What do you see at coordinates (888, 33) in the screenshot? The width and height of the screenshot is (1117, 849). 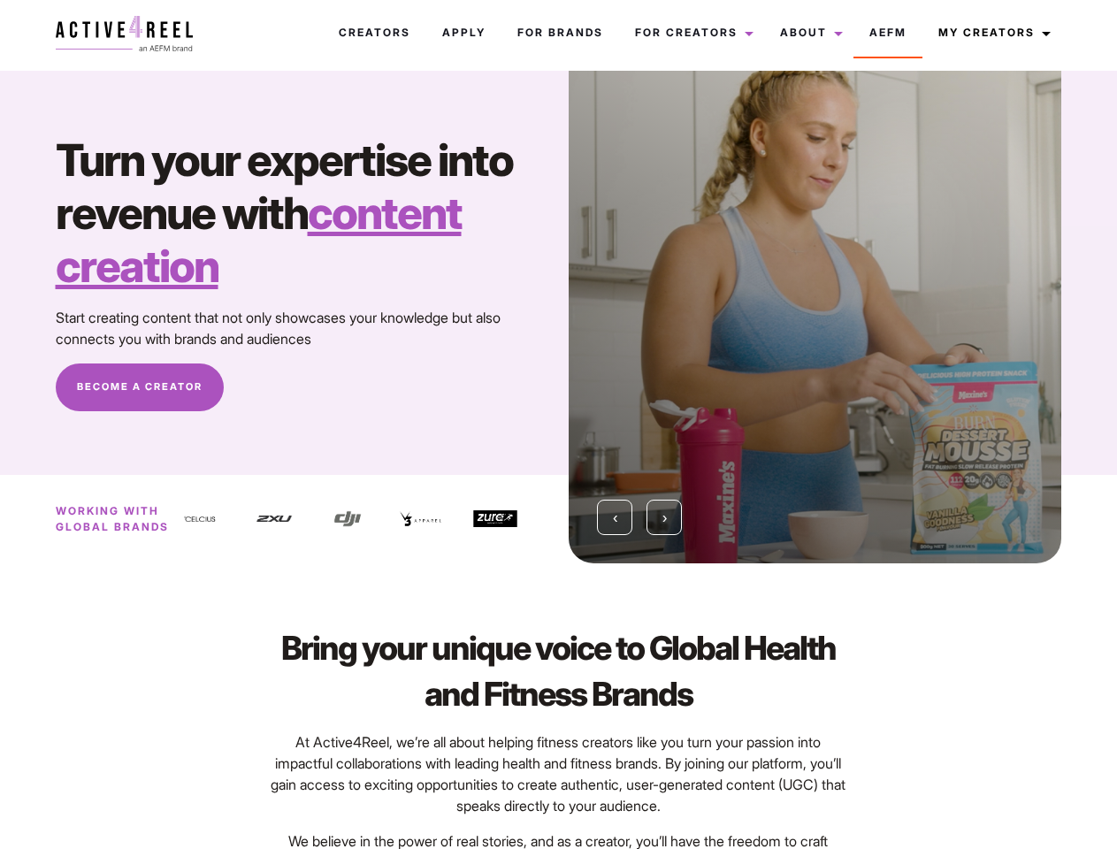 I see `a: AEFM` at bounding box center [888, 33].